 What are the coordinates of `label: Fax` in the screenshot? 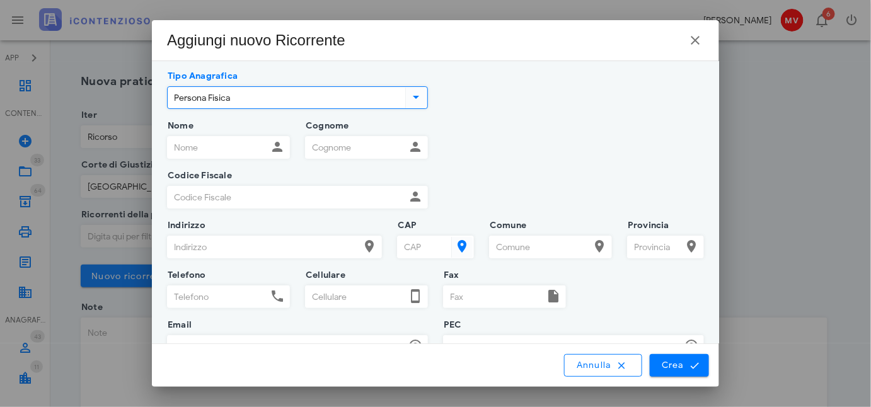 It's located at (449, 275).